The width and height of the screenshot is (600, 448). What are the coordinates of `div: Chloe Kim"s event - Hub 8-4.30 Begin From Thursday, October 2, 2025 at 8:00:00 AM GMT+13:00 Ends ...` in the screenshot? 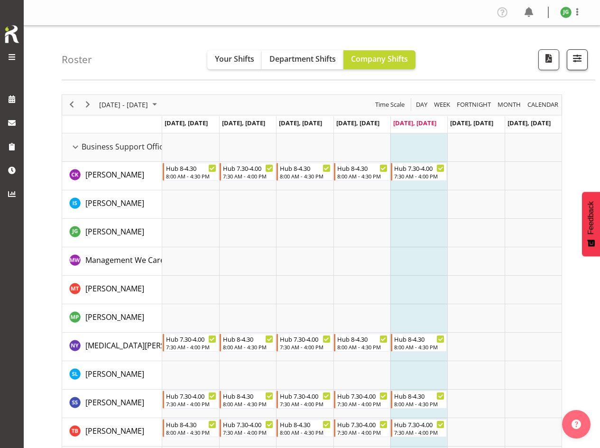 It's located at (362, 172).